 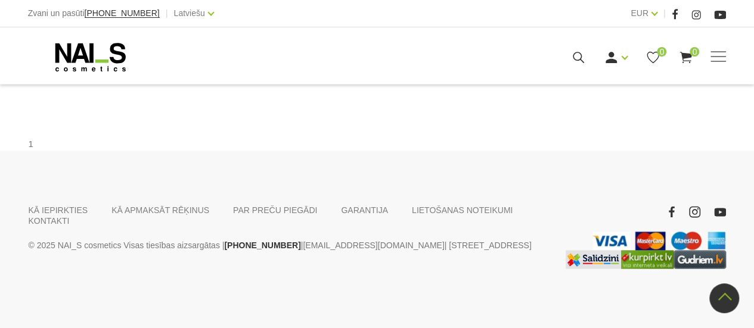 I want to click on img: www.gudriem.lv/veikali/lv, so click(x=700, y=259).